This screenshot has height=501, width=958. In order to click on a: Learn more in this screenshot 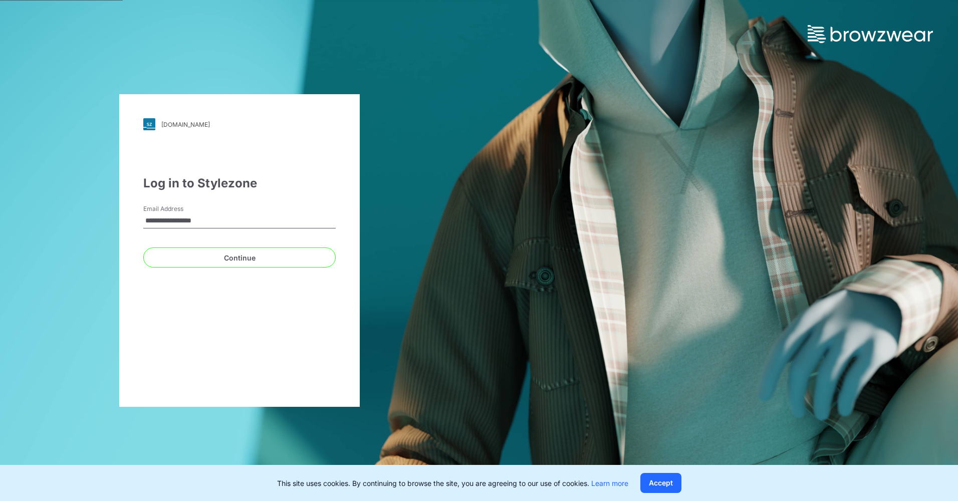, I will do `click(610, 483)`.